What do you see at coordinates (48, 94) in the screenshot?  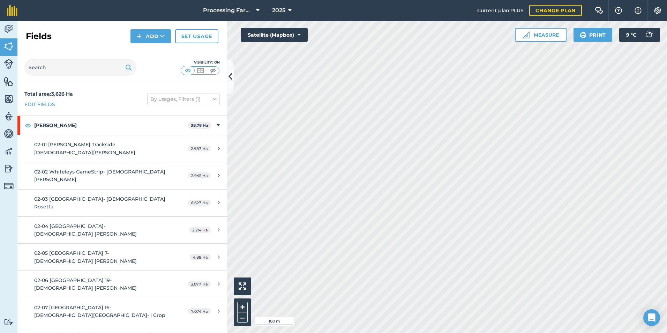 I see `strong: Total area : 3,626 Ha` at bounding box center [48, 94].